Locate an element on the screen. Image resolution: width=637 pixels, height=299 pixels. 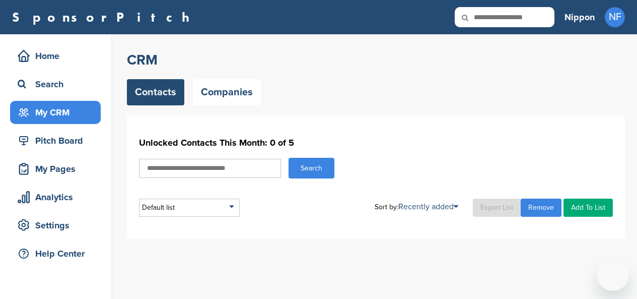
a: Nippon is located at coordinates (580, 17).